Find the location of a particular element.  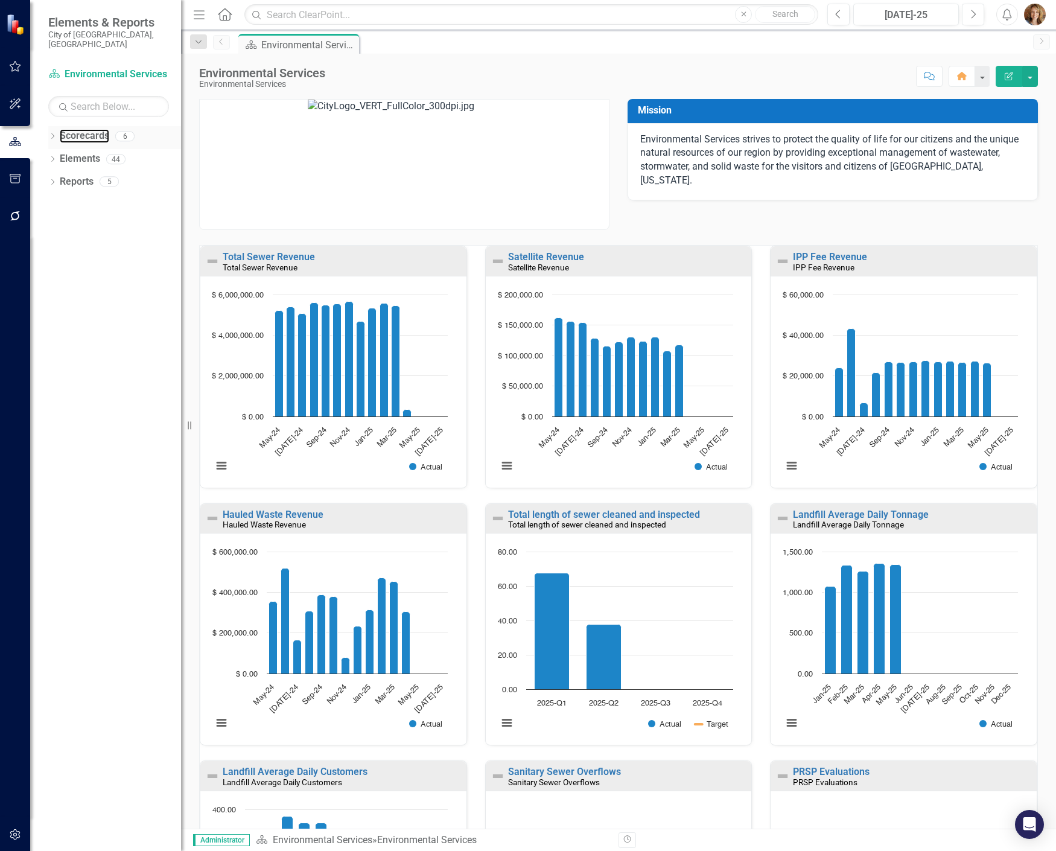

path: Apr-25, 330,930.8. Actual. is located at coordinates (407, 413).